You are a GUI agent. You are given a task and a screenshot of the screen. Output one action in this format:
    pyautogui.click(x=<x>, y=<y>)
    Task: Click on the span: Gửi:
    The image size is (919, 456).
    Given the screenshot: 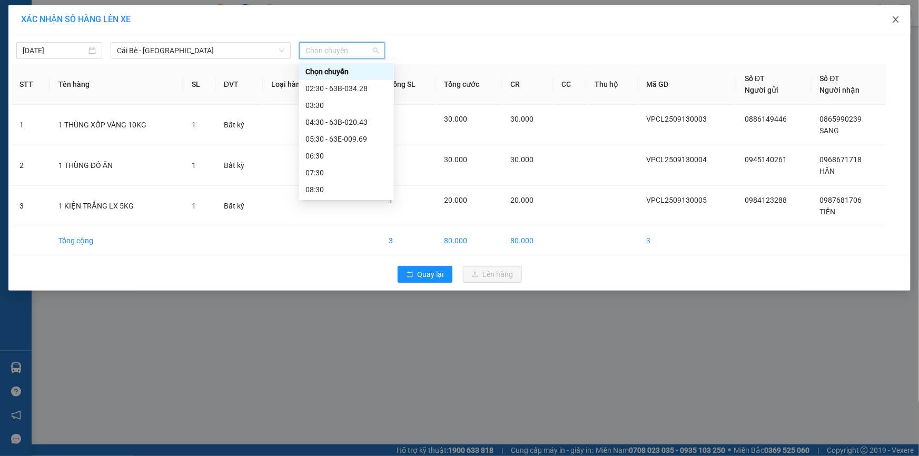 What is the action you would take?
    pyautogui.click(x=17, y=15)
    